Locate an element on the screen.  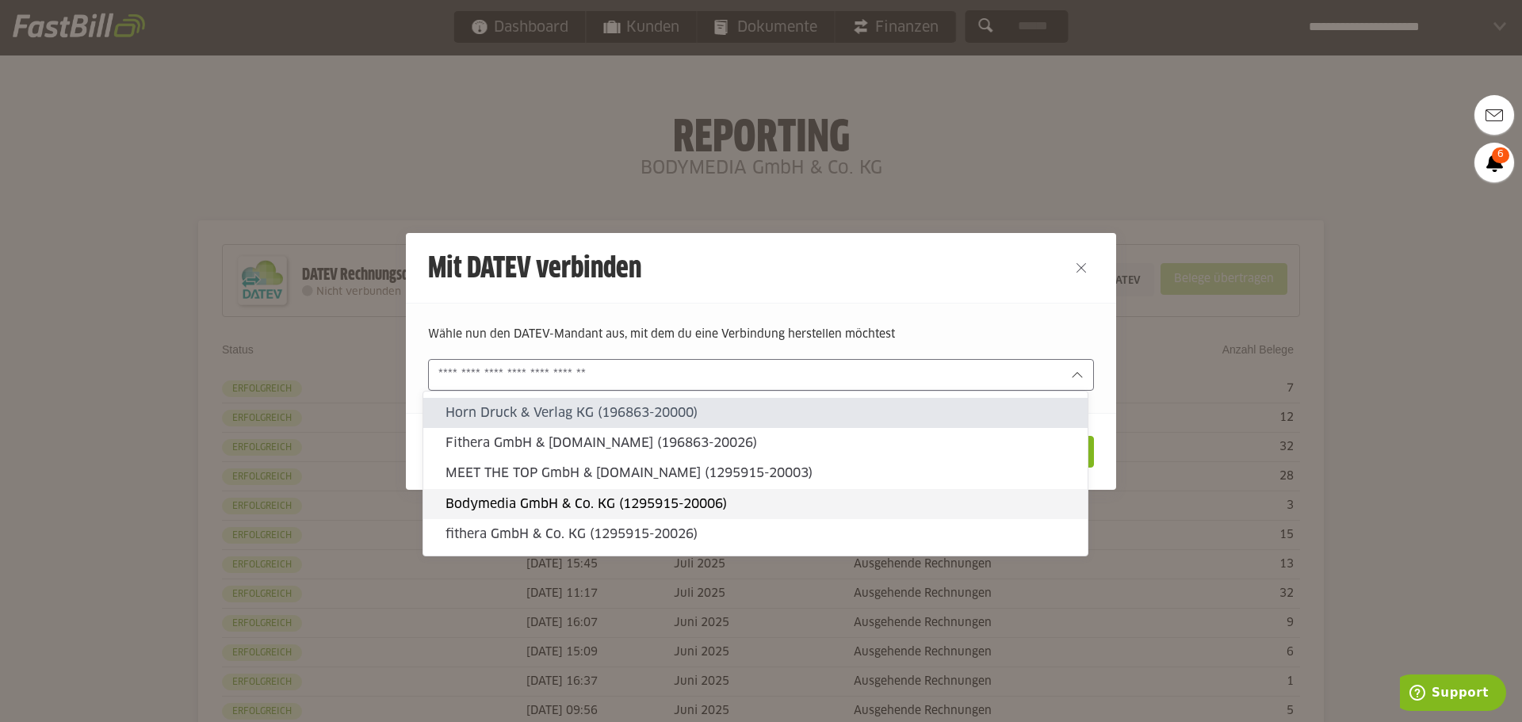
sl-option: Bodymedia GmbH & Co. KG (1295915-20006) is located at coordinates (755, 504).